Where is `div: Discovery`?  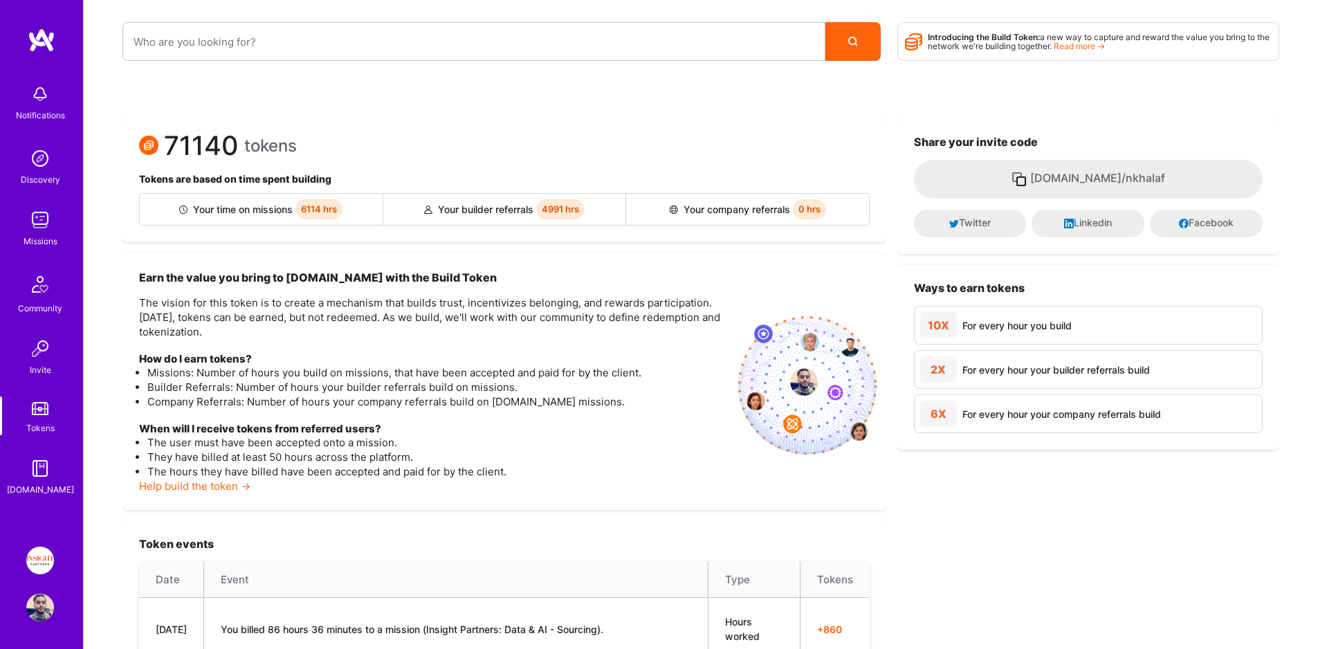
div: Discovery is located at coordinates (40, 179).